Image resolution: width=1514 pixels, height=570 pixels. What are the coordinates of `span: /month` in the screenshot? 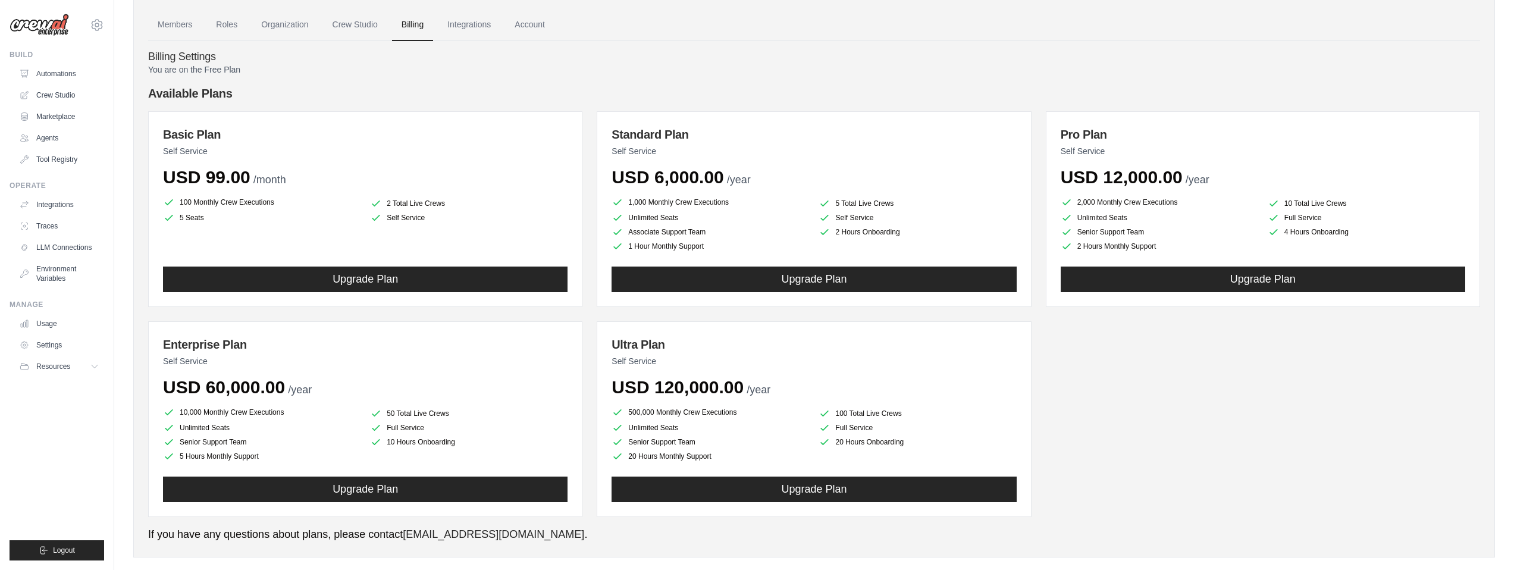 It's located at (270, 180).